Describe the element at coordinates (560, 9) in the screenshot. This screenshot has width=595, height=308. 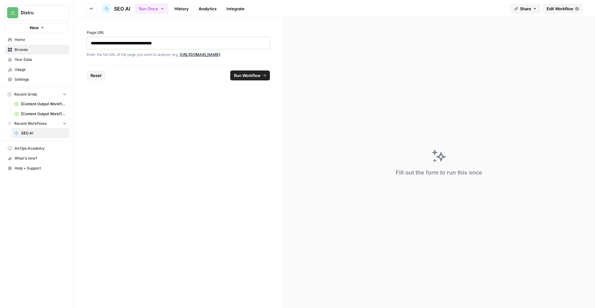
I see `span: Edit Workflow` at that location.